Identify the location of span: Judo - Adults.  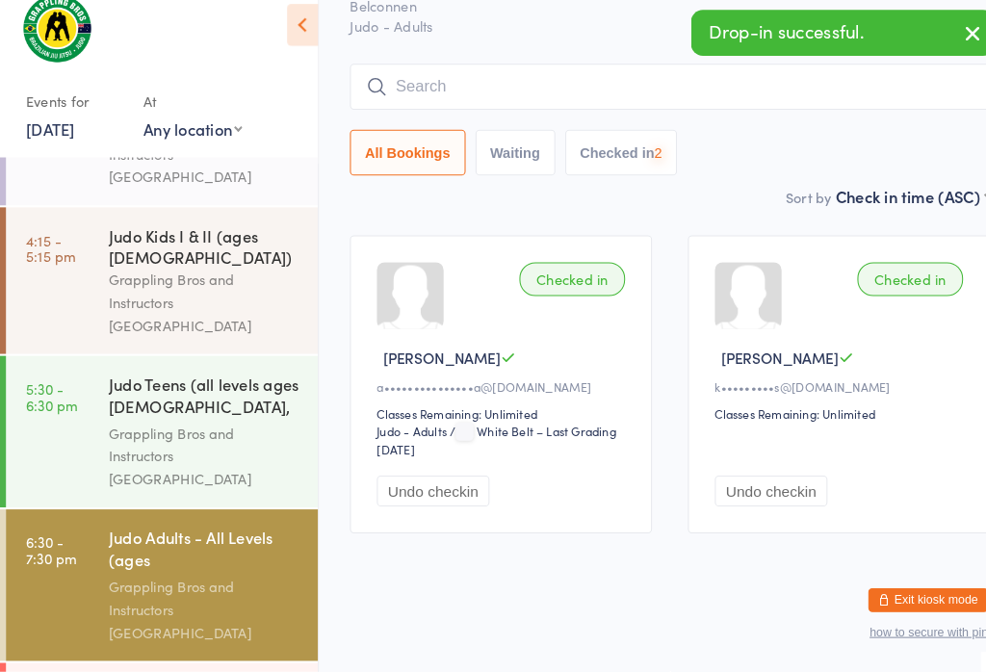
(647, 48).